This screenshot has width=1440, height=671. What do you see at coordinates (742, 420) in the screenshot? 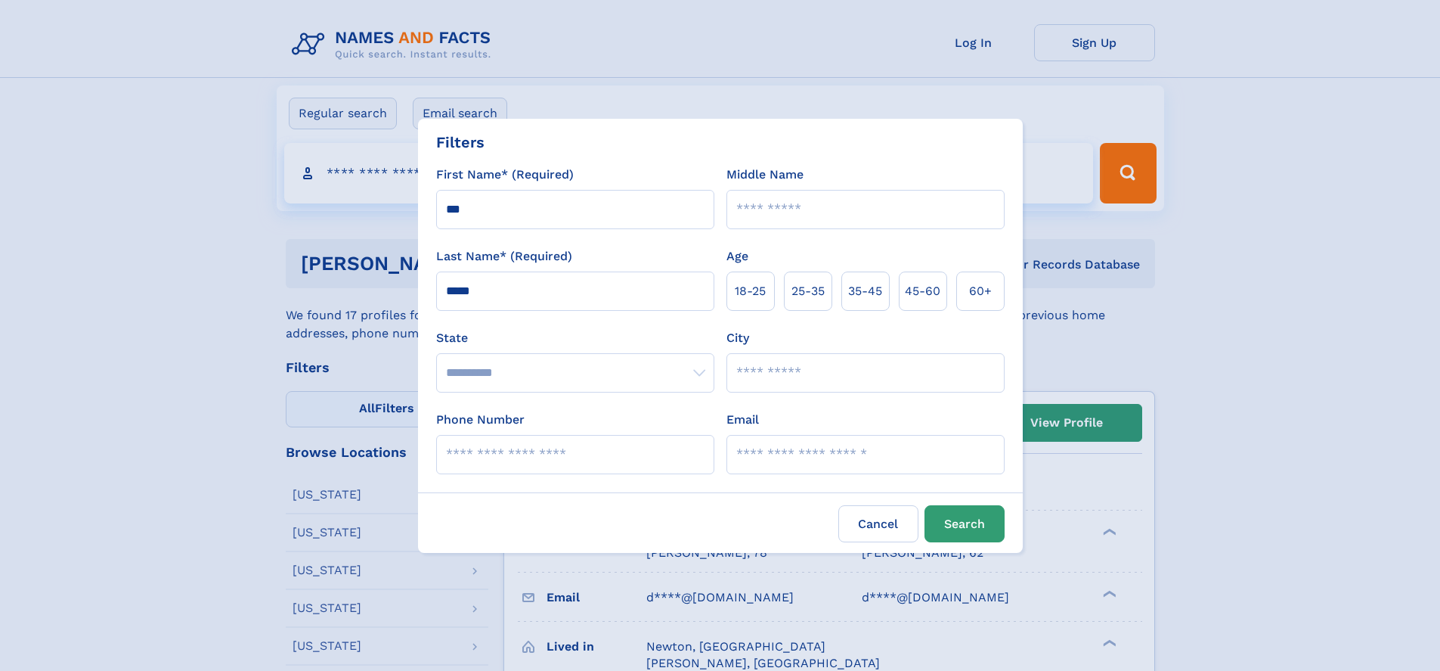
I see `label: Email` at bounding box center [742, 420].